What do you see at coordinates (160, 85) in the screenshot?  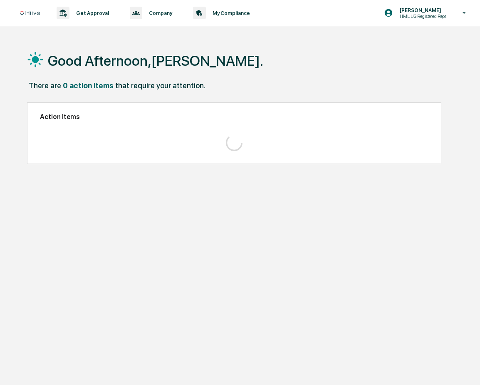 I see `div: that require your attention.` at bounding box center [160, 85].